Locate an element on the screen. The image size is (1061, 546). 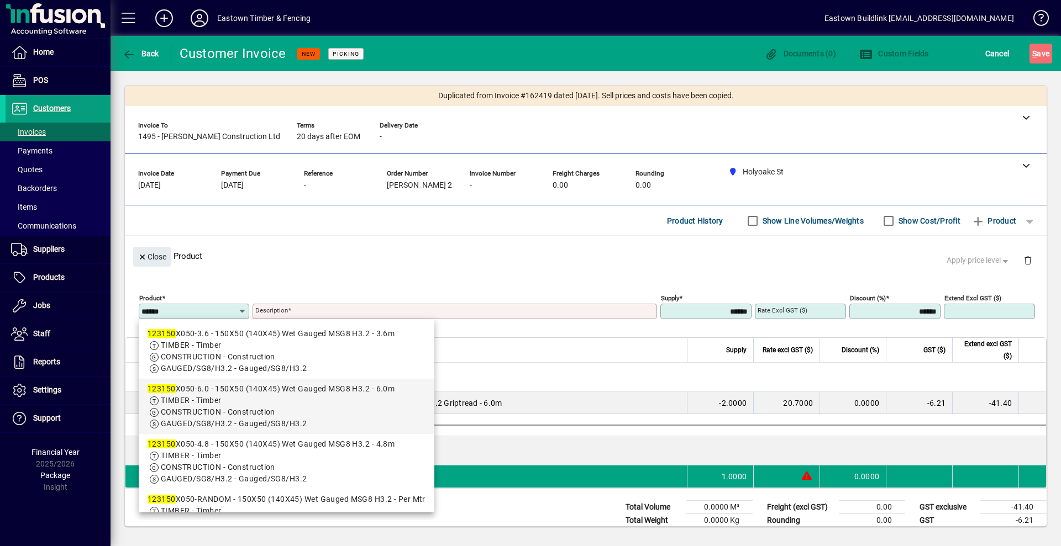
a: Staff is located at coordinates (58, 334).